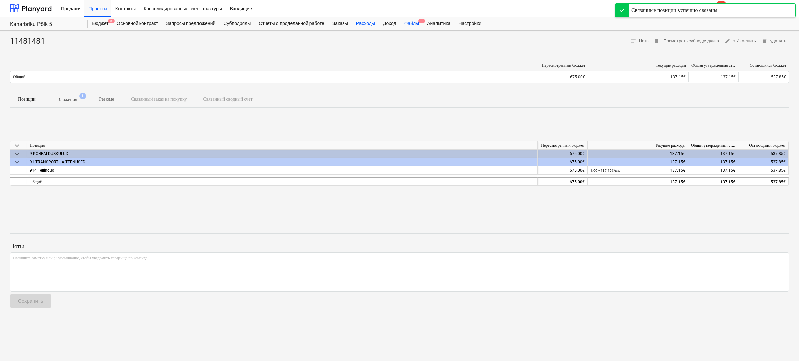  Describe the element at coordinates (45, 24) in the screenshot. I see `div: Kanarbriku Põik 5` at that location.